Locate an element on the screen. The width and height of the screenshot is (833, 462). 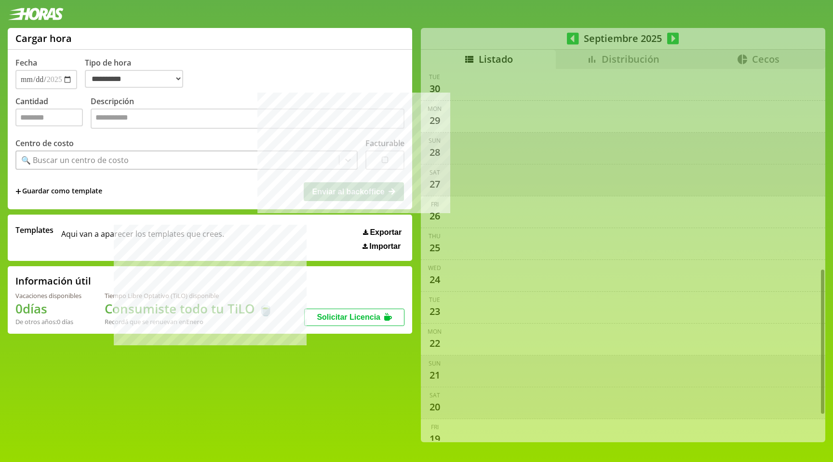
input: Cantidad is located at coordinates (49, 117).